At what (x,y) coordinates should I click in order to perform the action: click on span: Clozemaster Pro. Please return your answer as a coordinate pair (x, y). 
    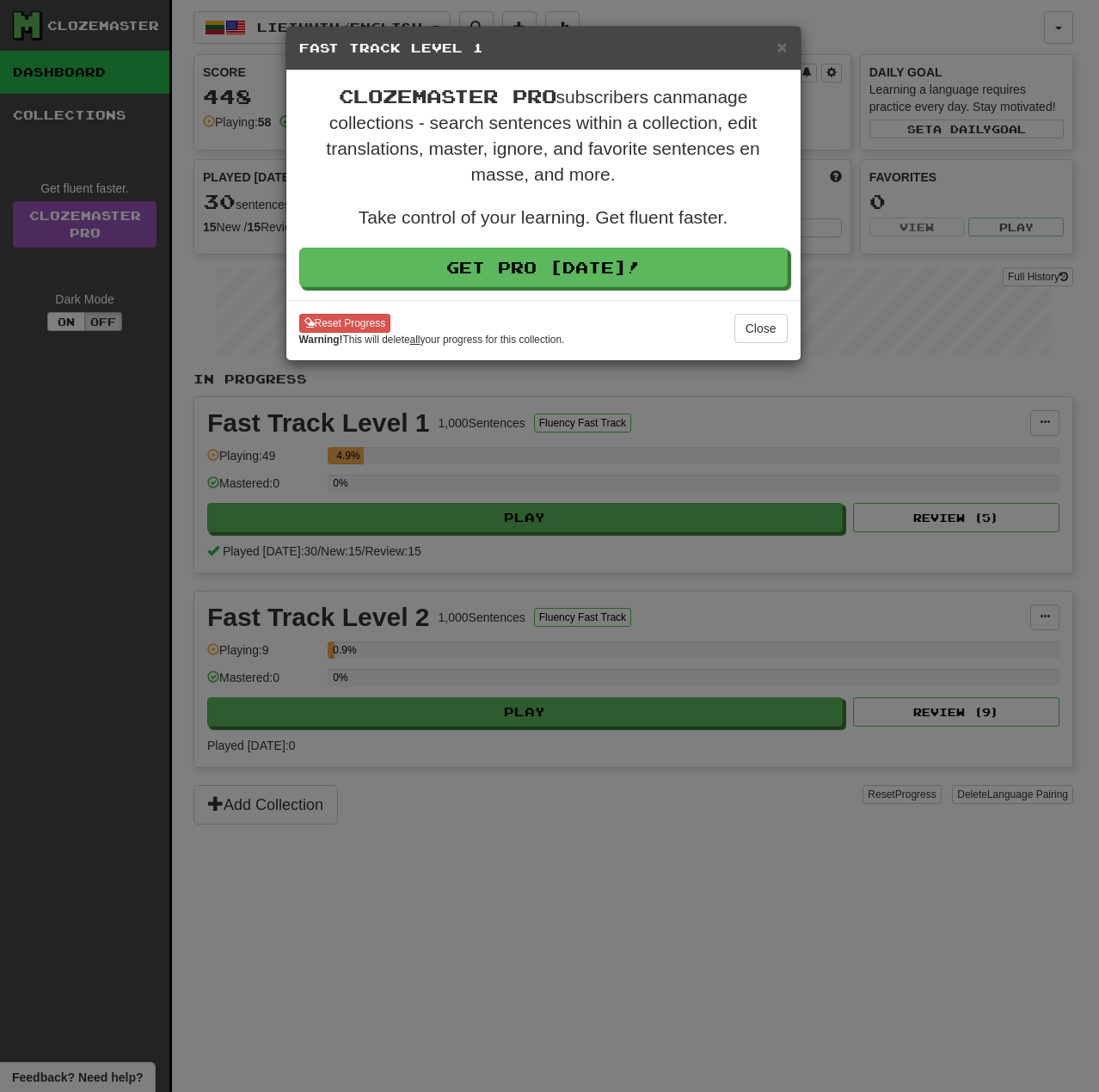
    Looking at the image, I should click on (447, 96).